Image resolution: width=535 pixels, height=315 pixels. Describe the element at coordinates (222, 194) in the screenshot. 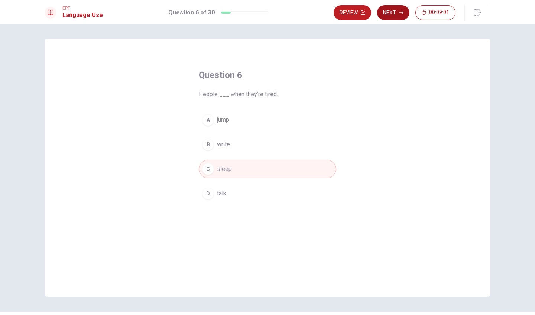

I see `span: talk` at that location.